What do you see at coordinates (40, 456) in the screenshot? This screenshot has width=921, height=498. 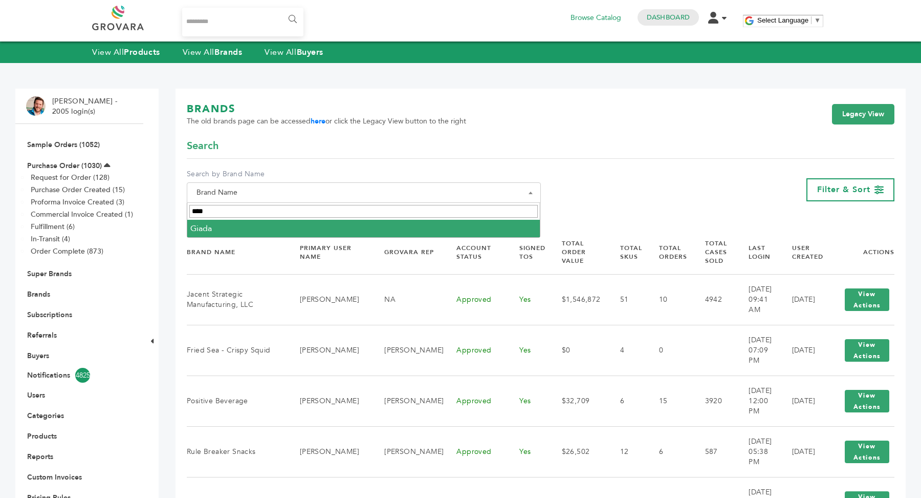 I see `a: Reports` at bounding box center [40, 456].